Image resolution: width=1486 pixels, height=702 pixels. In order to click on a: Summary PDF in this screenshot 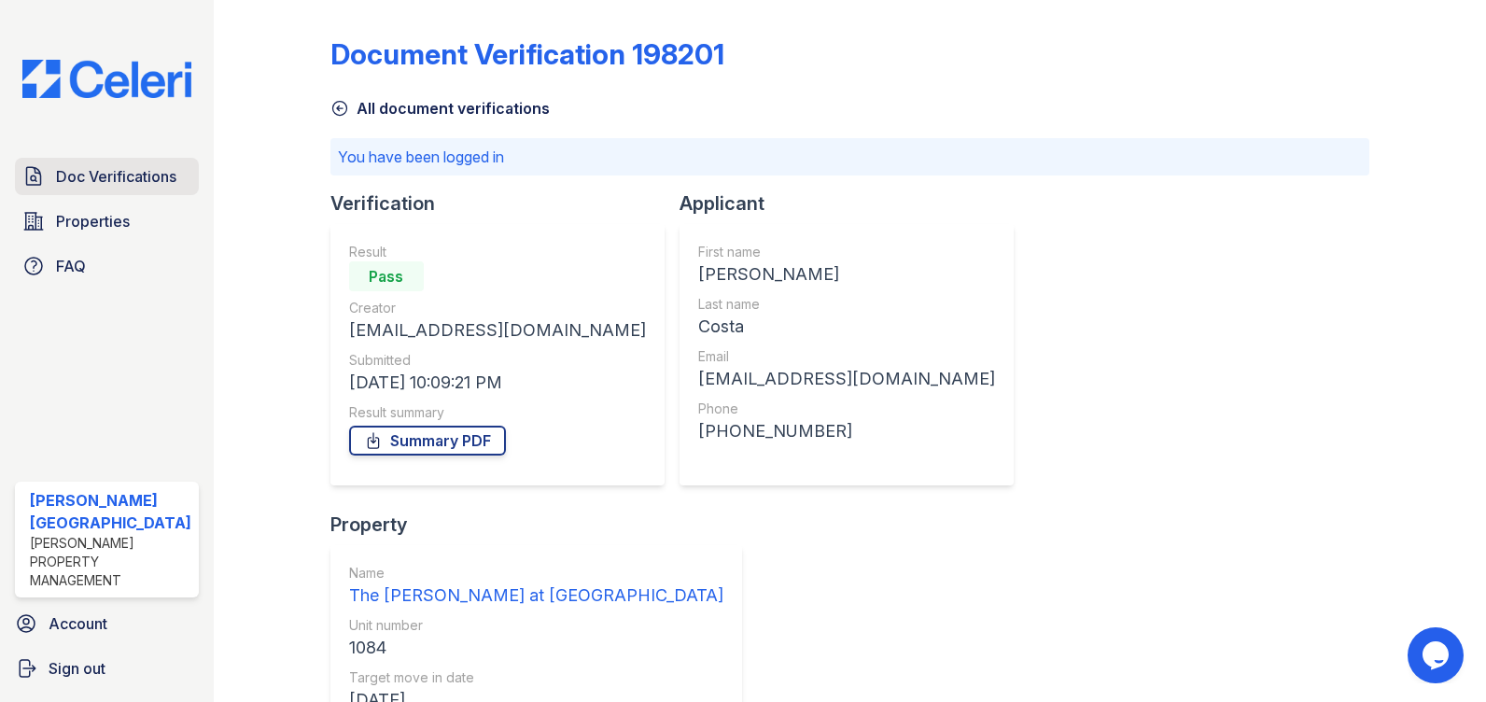, I will do `click(428, 441)`.